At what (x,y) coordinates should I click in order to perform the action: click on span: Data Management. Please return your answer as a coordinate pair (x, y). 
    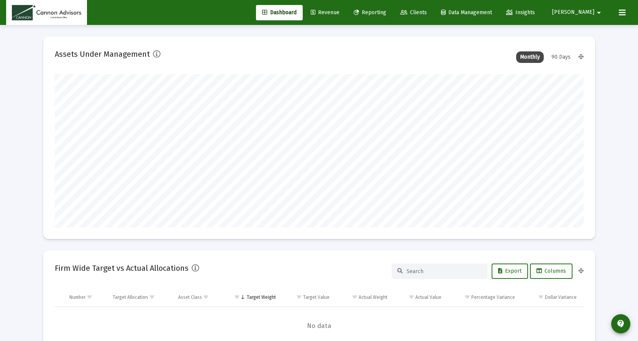
    Looking at the image, I should click on (467, 12).